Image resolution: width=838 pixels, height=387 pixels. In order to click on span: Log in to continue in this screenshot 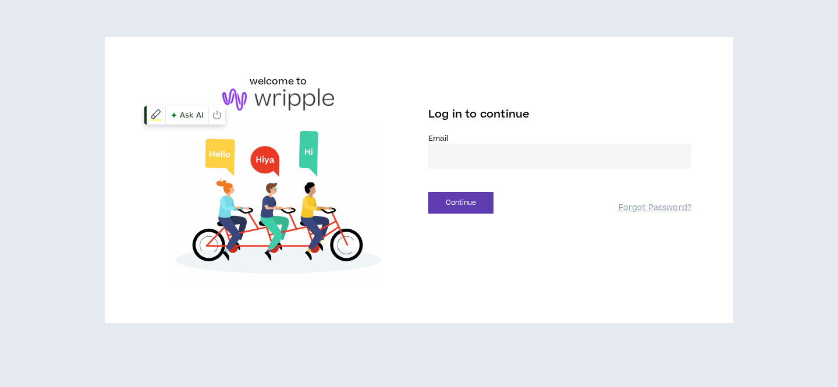, I will do `click(479, 114)`.